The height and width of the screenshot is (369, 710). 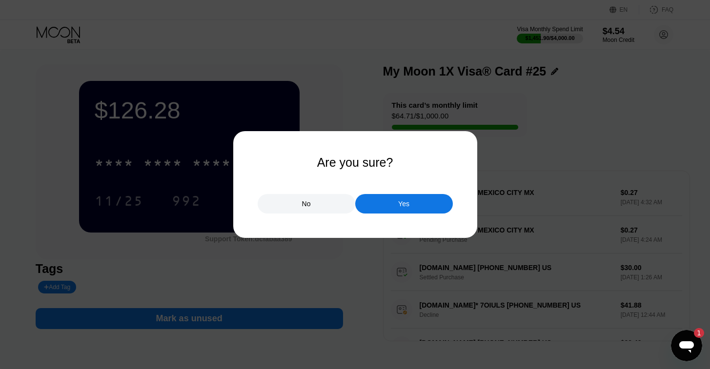 What do you see at coordinates (355, 162) in the screenshot?
I see `div: Are you sure?` at bounding box center [355, 162].